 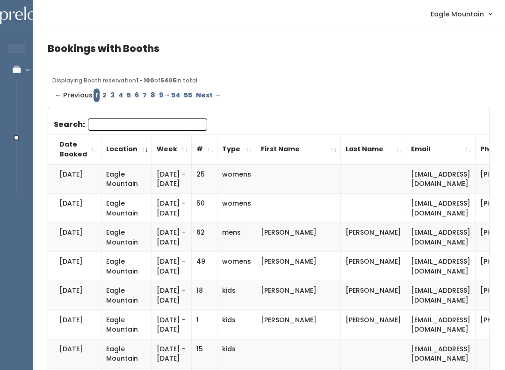 What do you see at coordinates (461, 14) in the screenshot?
I see `a: Eagle Mountain` at bounding box center [461, 14].